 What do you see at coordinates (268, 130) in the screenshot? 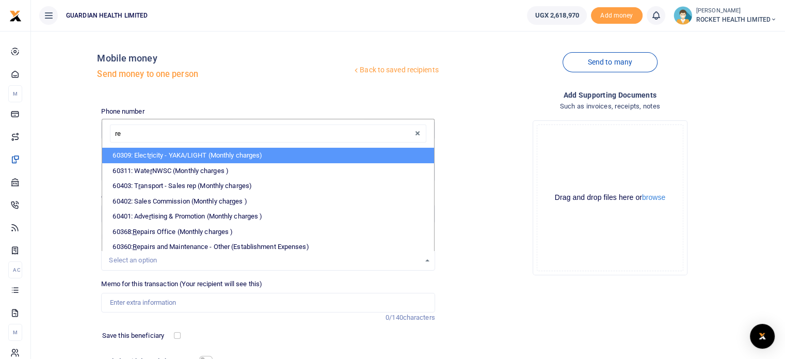
I see `input: Enter phone number` at bounding box center [268, 130].